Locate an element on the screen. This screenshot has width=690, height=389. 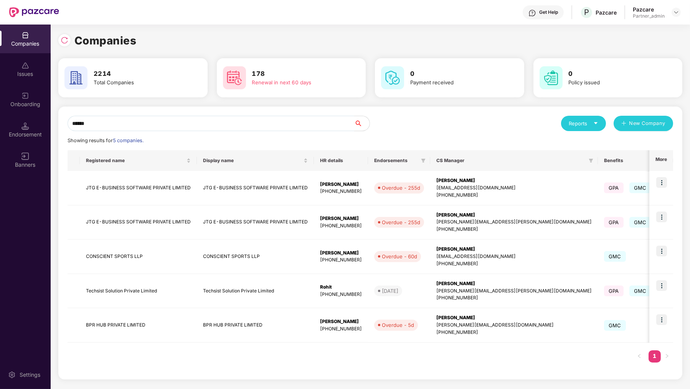
img: svg+xml;base64,PHN2ZyBpZD0iU2V0dGluZy0yMHgyMCIgeG1sbnM9Imh0dHA6Ly93d3cudzMub3JnLzIwMDAvc3ZnIiB3aW... is located at coordinates (12, 375).